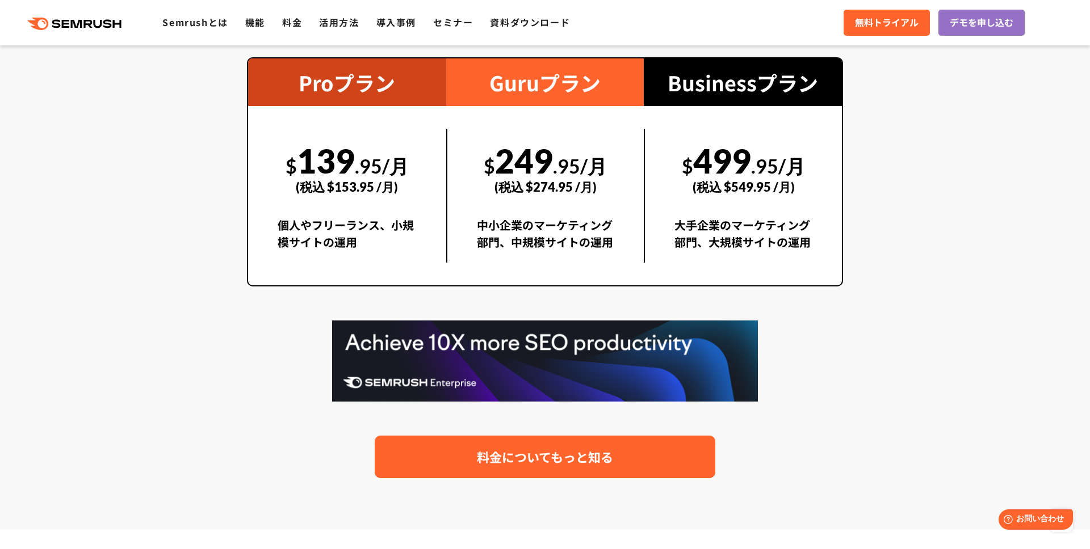 This screenshot has width=1090, height=549. What do you see at coordinates (981, 23) in the screenshot?
I see `span: デモを申し込む` at bounding box center [981, 23].